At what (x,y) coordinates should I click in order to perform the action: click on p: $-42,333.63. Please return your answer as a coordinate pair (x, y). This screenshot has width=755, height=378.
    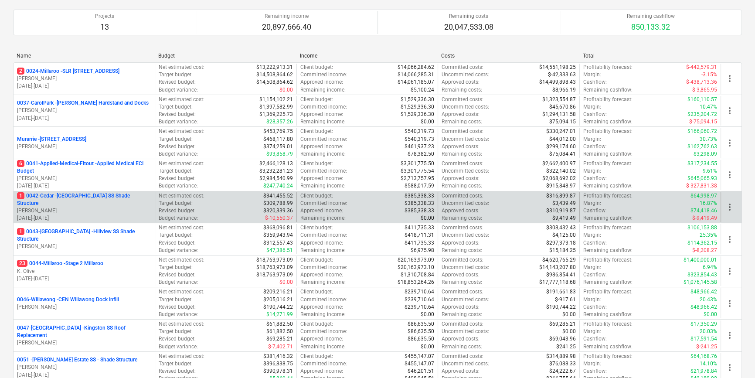
    Looking at the image, I should click on (562, 75).